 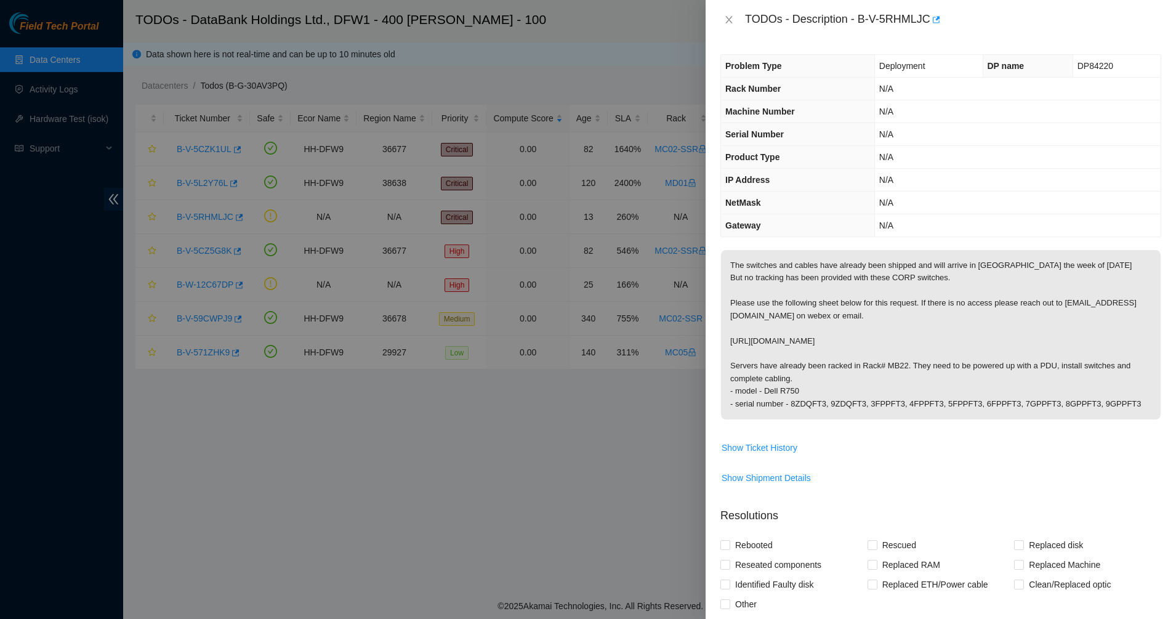 I want to click on span: NetMask, so click(x=743, y=203).